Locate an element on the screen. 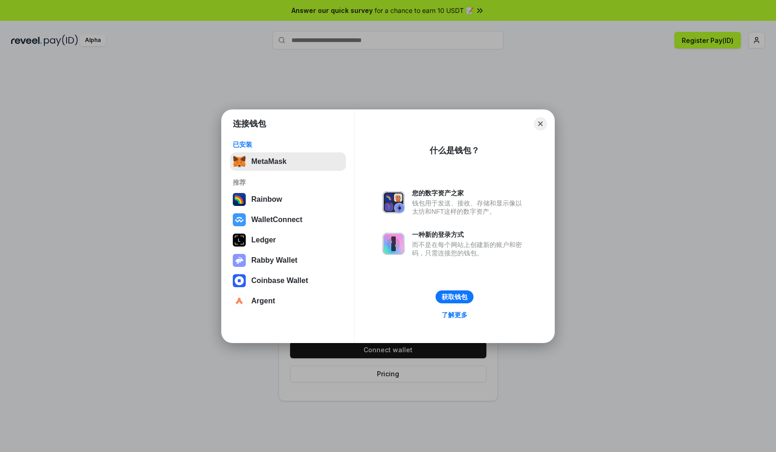 The width and height of the screenshot is (776, 452). div: MetaMask is located at coordinates (269, 162).